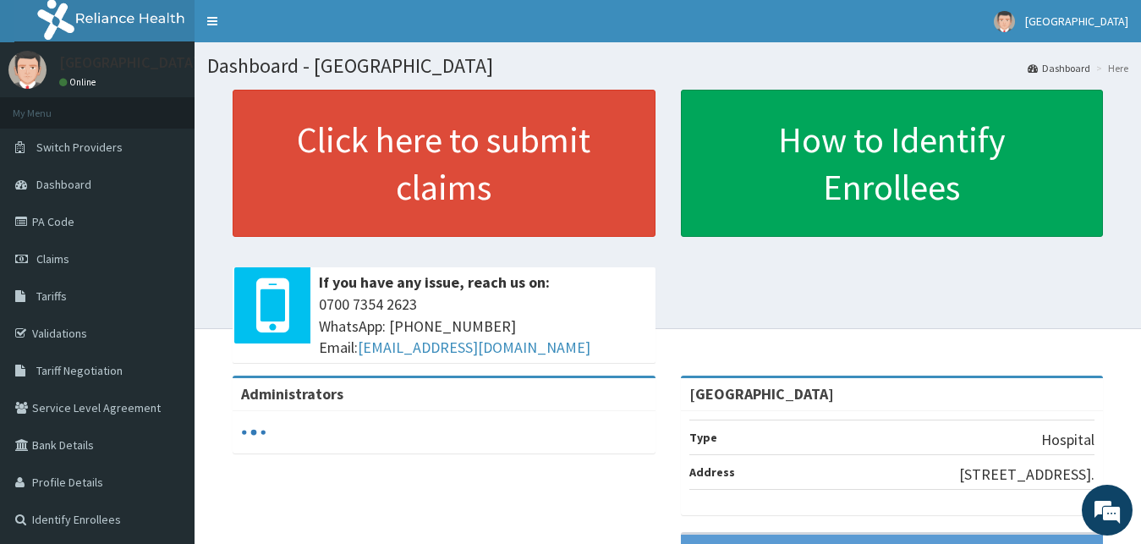 The width and height of the screenshot is (1141, 544). Describe the element at coordinates (80, 82) in the screenshot. I see `a: Online` at that location.